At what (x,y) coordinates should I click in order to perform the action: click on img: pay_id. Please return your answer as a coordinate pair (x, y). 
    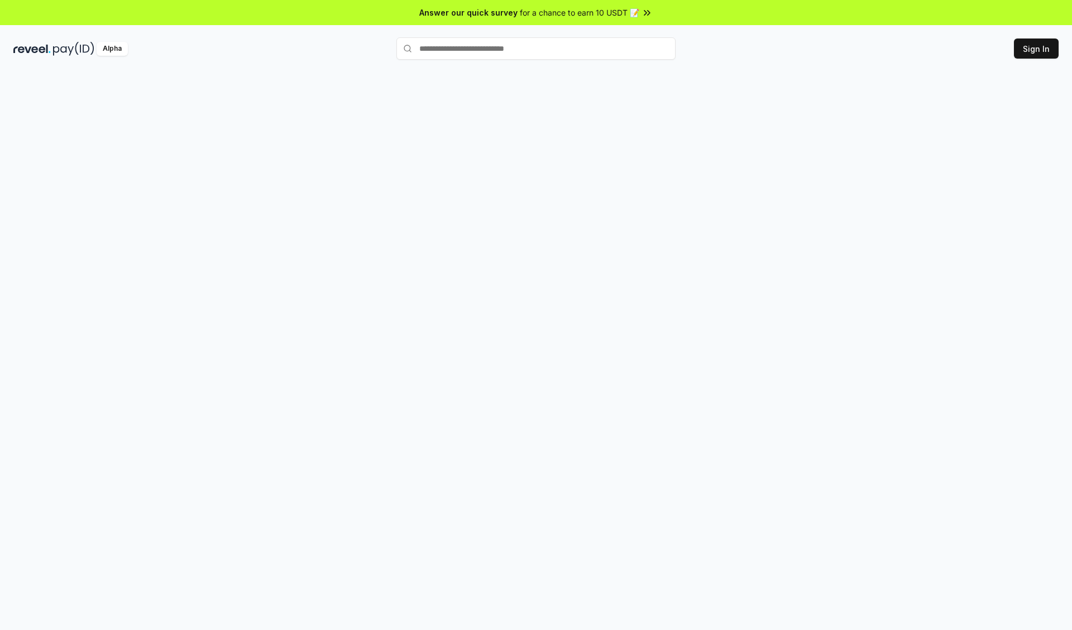
    Looking at the image, I should click on (74, 49).